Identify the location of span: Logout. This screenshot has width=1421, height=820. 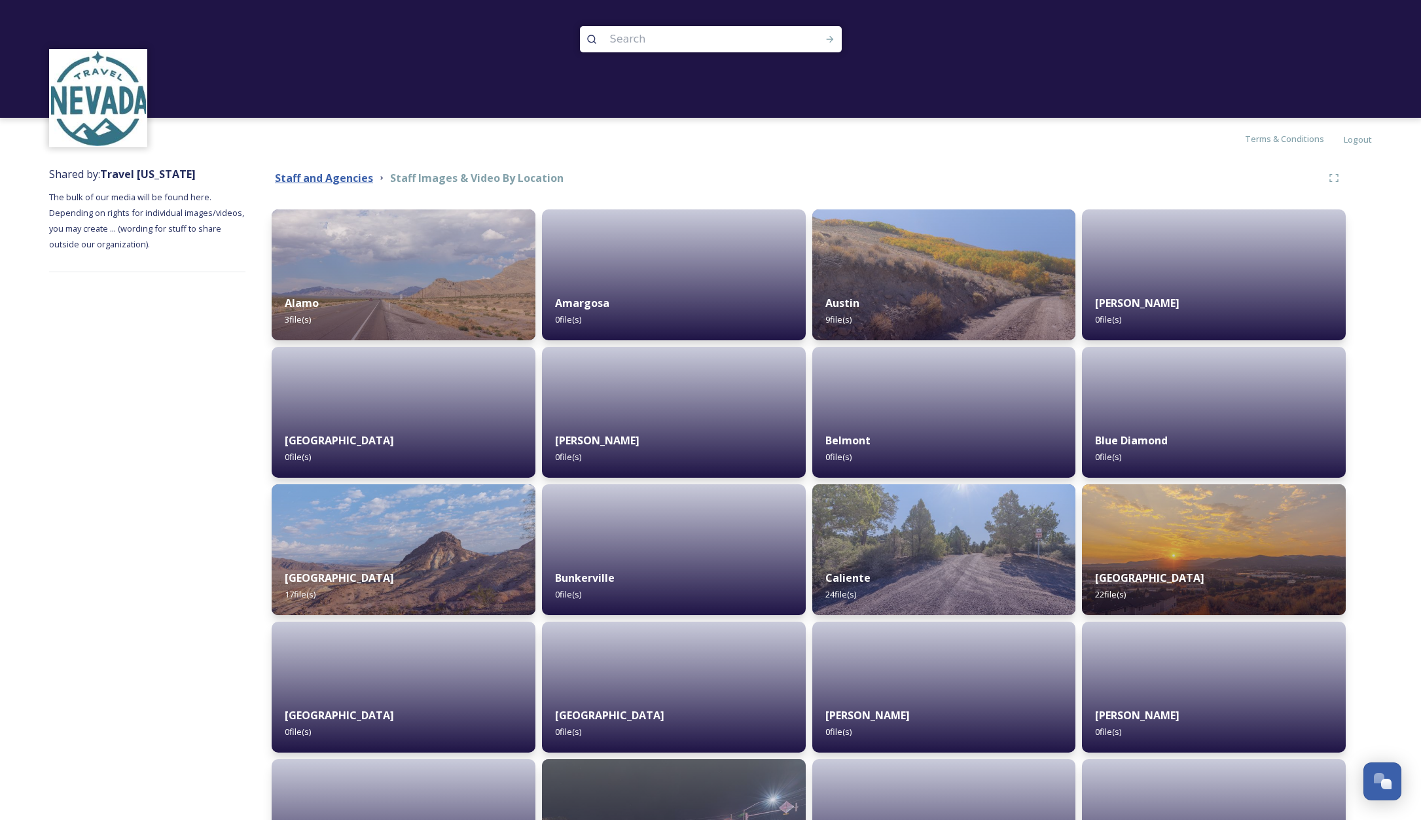
(1358, 139).